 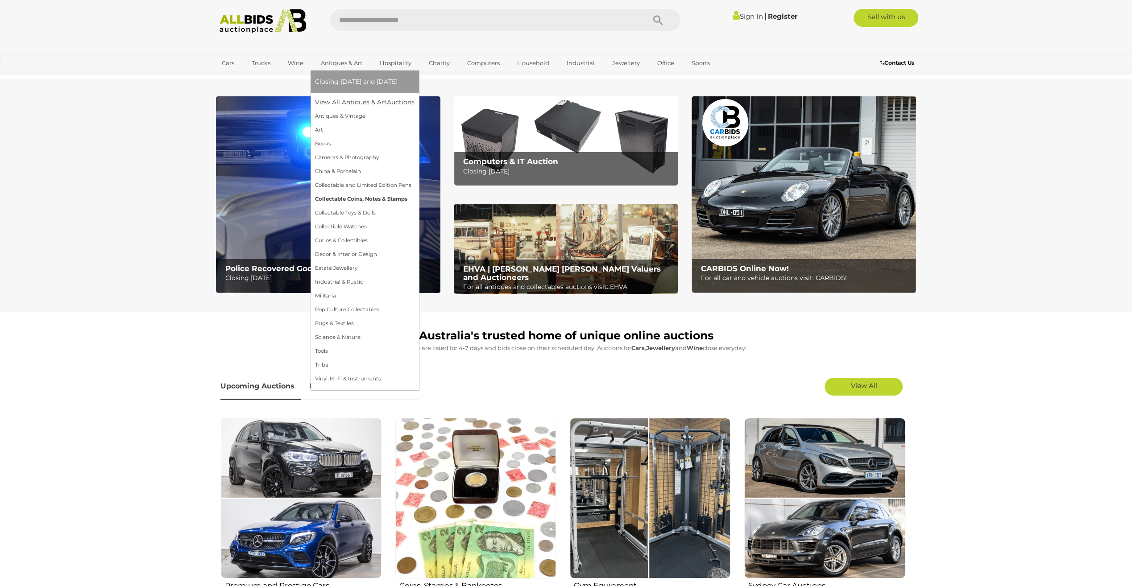 What do you see at coordinates (650, 498) in the screenshot?
I see `img: Gym Equipment` at bounding box center [650, 498].